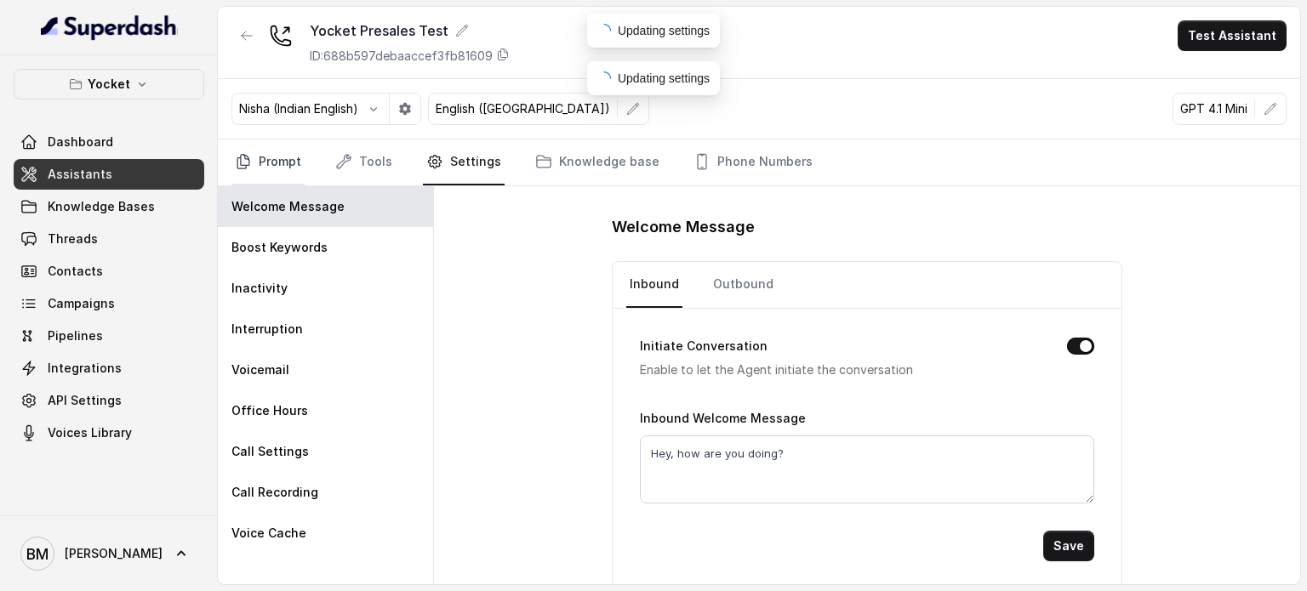  What do you see at coordinates (72, 239) in the screenshot?
I see `span: Threads` at bounding box center [72, 239].